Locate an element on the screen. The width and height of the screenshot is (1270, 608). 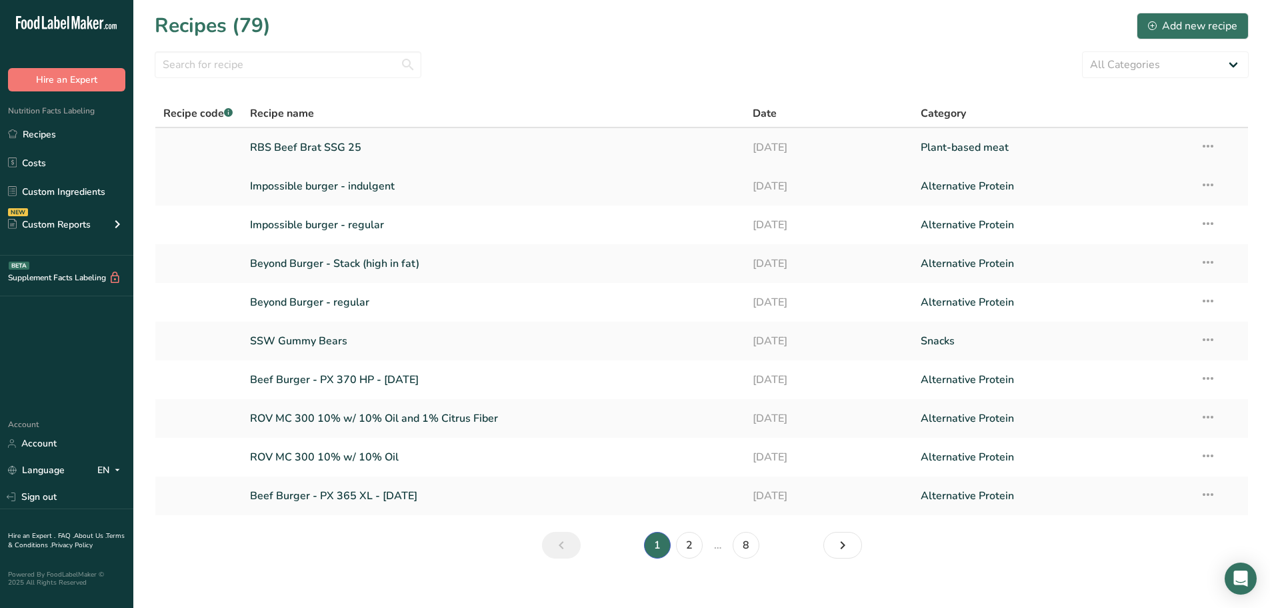
button: Hire an Expert is located at coordinates (67, 79).